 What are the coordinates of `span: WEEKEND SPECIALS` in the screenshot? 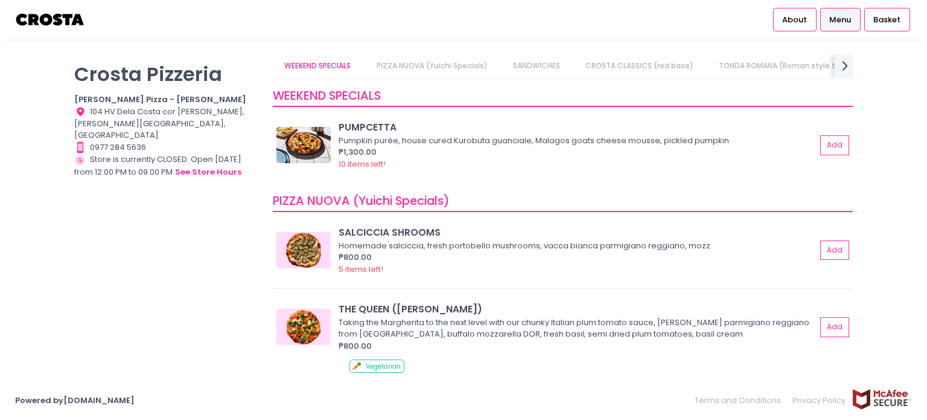 It's located at (327, 95).